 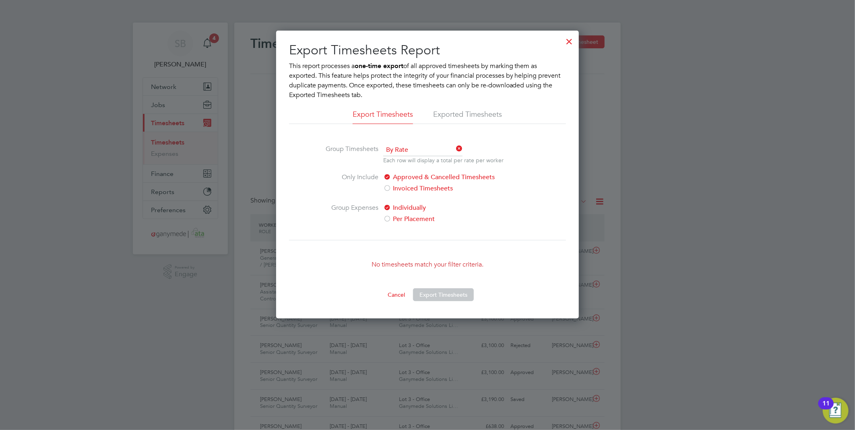 What do you see at coordinates (467, 117) in the screenshot?
I see `li: Exported Timesheets` at bounding box center [467, 117].